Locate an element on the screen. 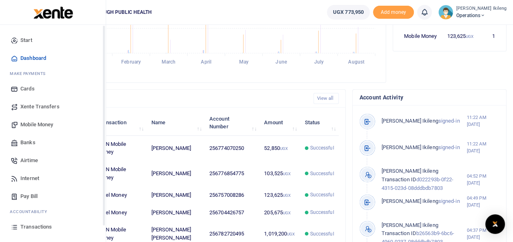  li: Toup your wallet is located at coordinates (393, 12).